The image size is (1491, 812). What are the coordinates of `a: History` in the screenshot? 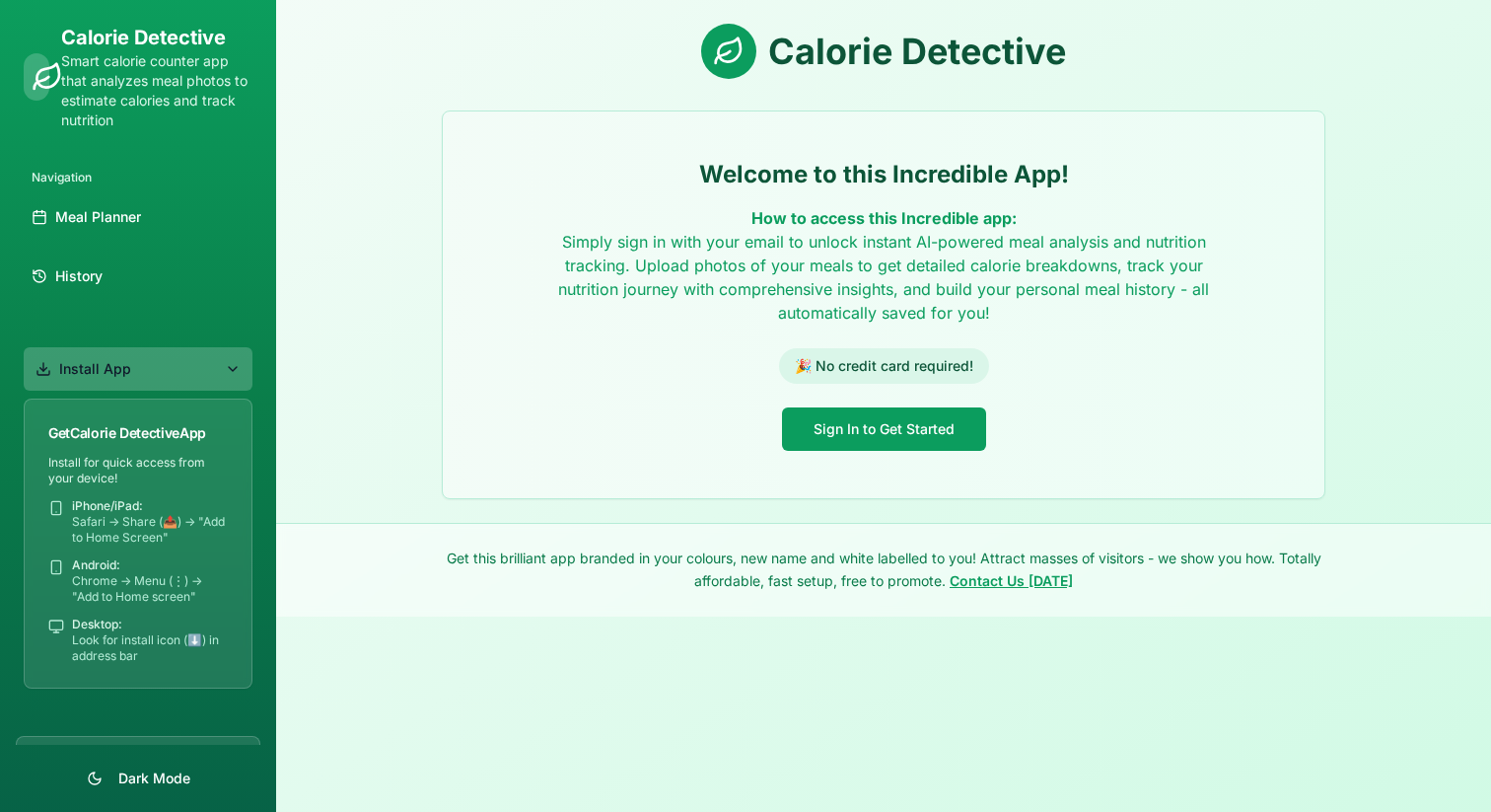 It's located at (138, 276).